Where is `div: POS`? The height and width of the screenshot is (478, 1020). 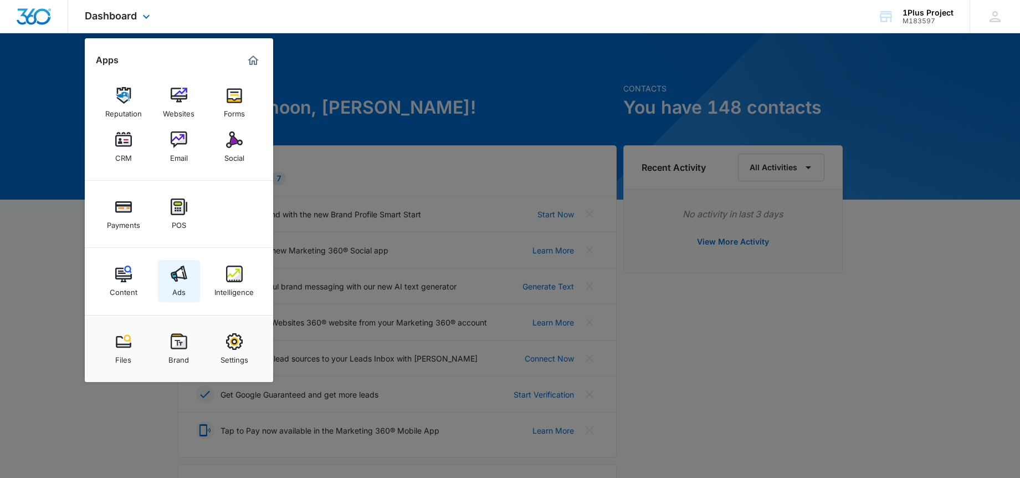
div: POS is located at coordinates (179, 222).